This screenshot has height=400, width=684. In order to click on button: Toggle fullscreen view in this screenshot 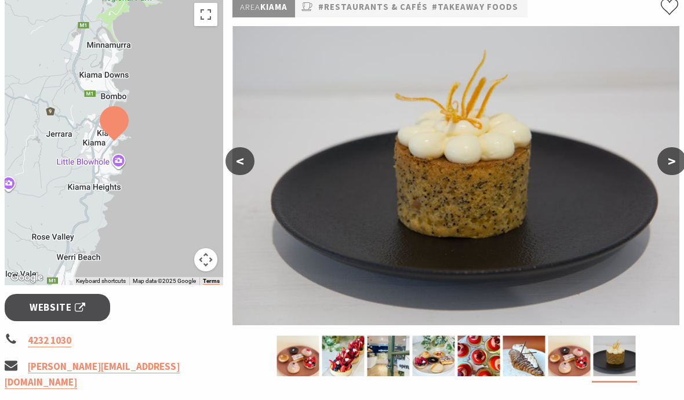, I will do `click(206, 14)`.